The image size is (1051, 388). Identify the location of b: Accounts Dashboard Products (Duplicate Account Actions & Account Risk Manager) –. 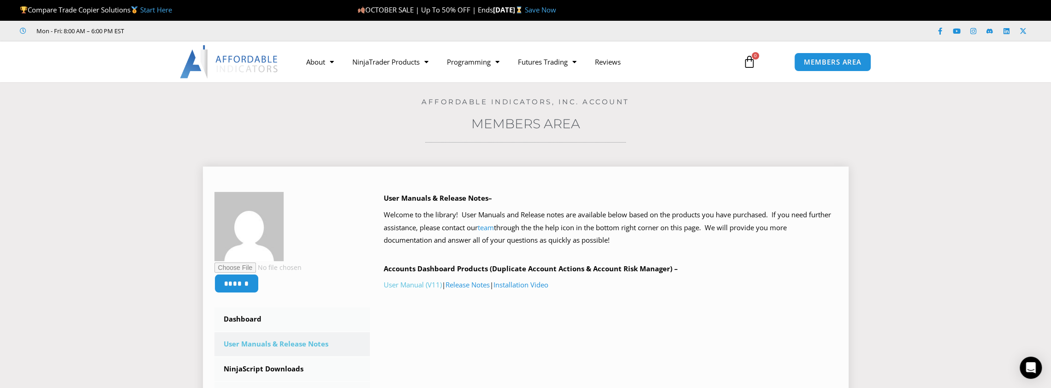
(531, 268).